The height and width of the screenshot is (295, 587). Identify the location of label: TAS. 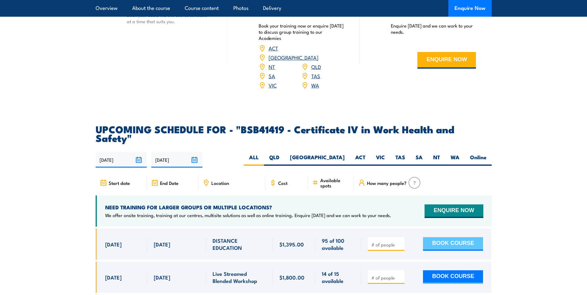
(400, 160).